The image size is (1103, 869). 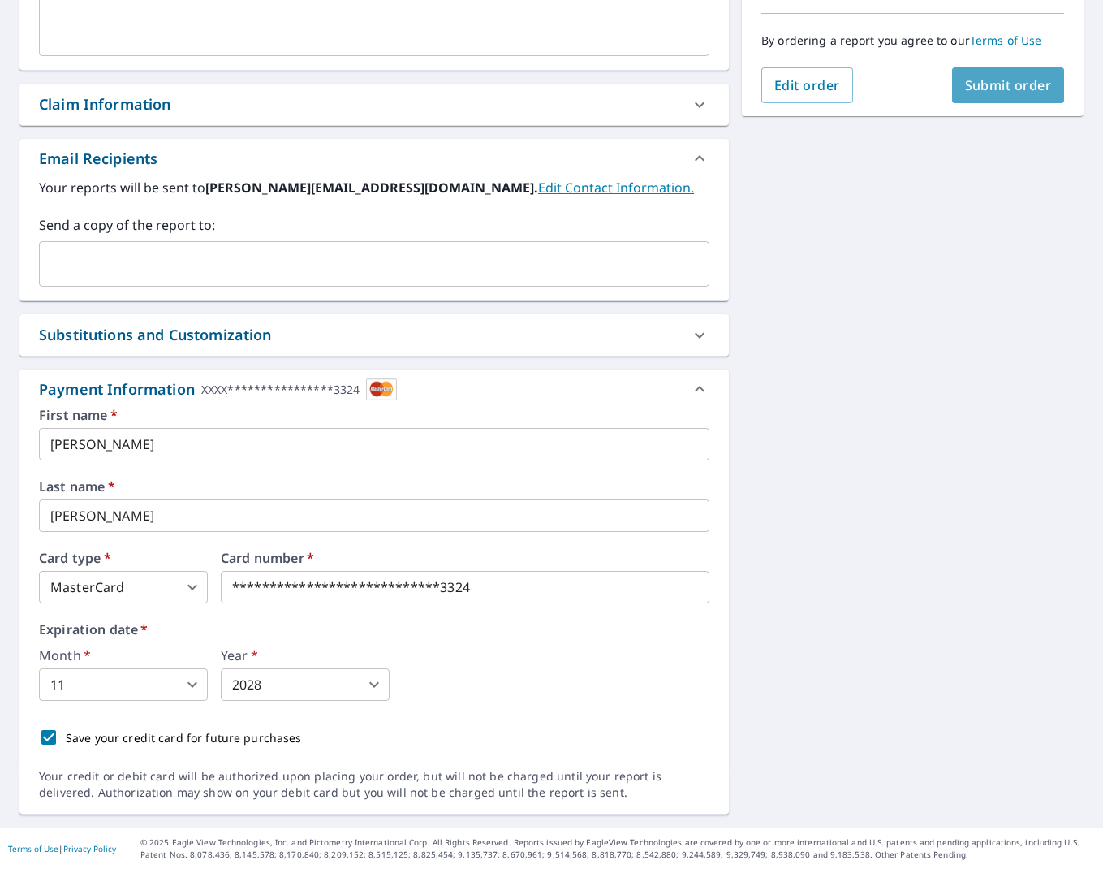 I want to click on label: Month, so click(x=123, y=655).